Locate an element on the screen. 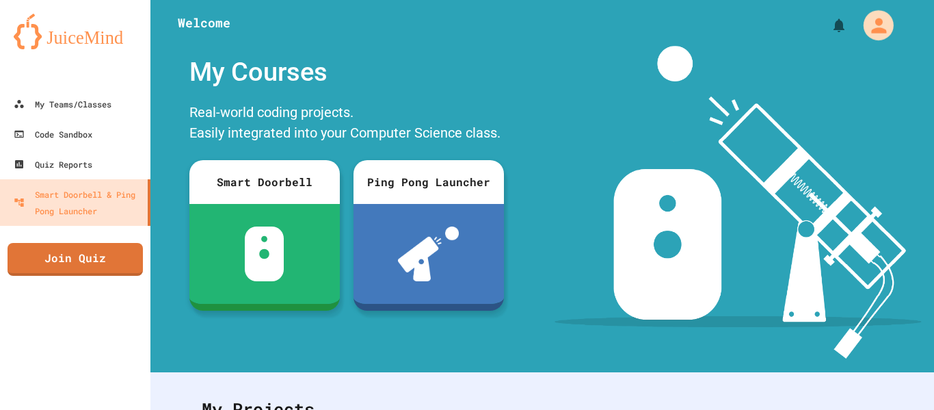  div: My Teams/Classes is located at coordinates (62, 104).